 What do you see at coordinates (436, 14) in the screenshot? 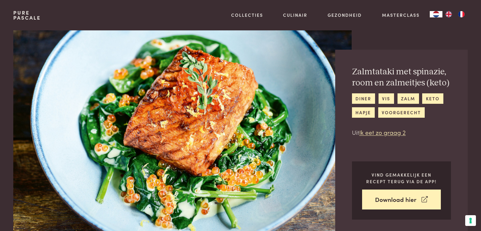
I see `div: Language` at bounding box center [436, 14].